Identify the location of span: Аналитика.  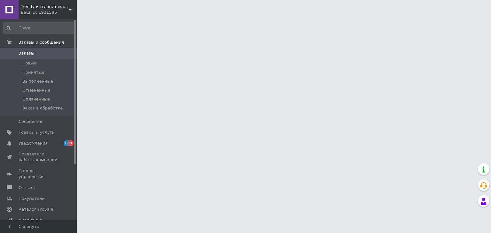
(30, 221).